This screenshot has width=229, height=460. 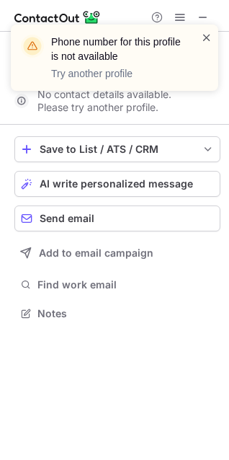 What do you see at coordinates (96, 253) in the screenshot?
I see `span: Add to email campaign` at bounding box center [96, 253].